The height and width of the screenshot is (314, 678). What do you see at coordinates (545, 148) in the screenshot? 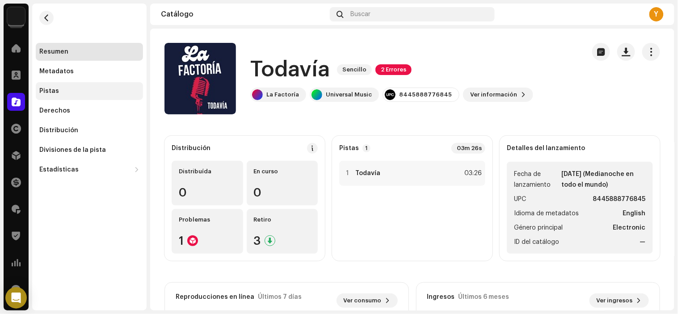
I see `strong: Detalles del lanzamiento` at bounding box center [545, 148].